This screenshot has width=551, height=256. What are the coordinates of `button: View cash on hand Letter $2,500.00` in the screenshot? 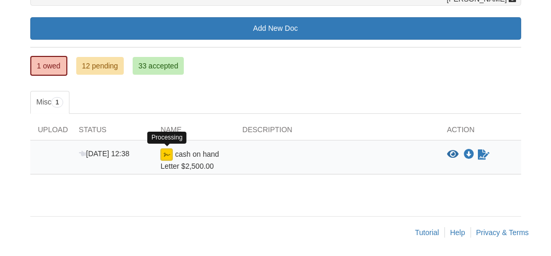 It's located at (453, 155).